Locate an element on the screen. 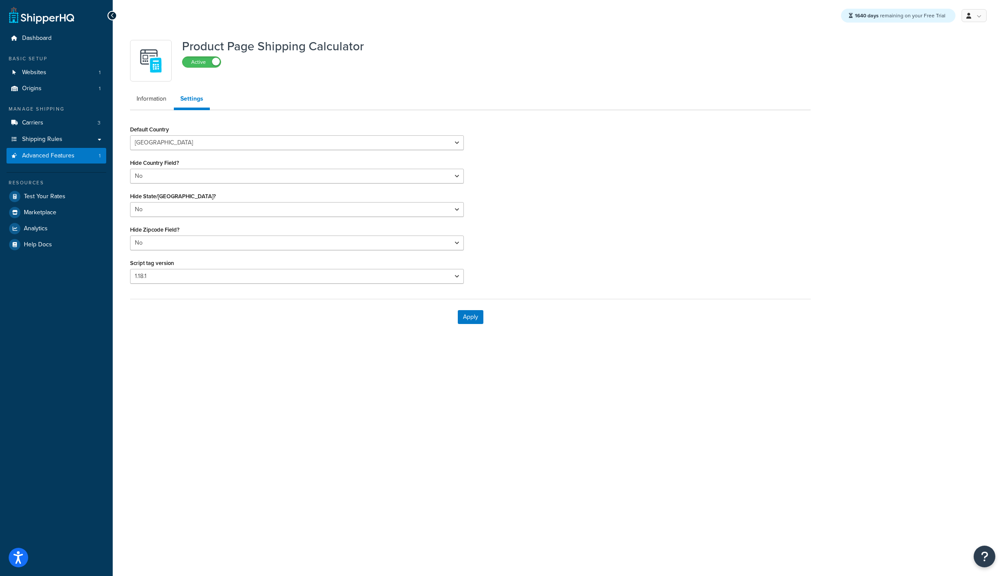  span: Dashboard is located at coordinates (37, 38).